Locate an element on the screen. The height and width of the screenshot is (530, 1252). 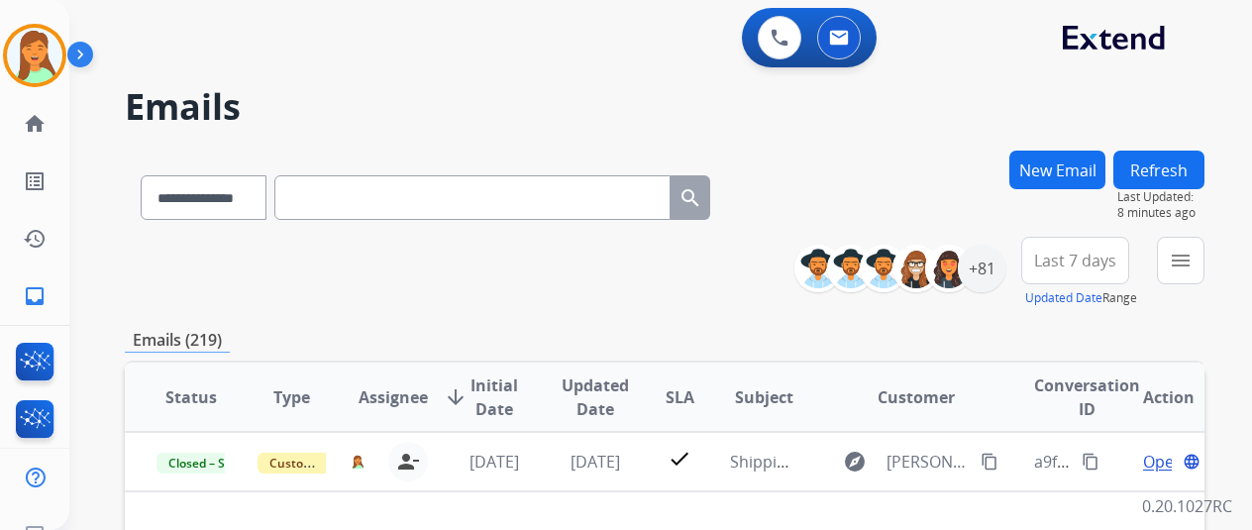
span: Subject is located at coordinates (764, 397).